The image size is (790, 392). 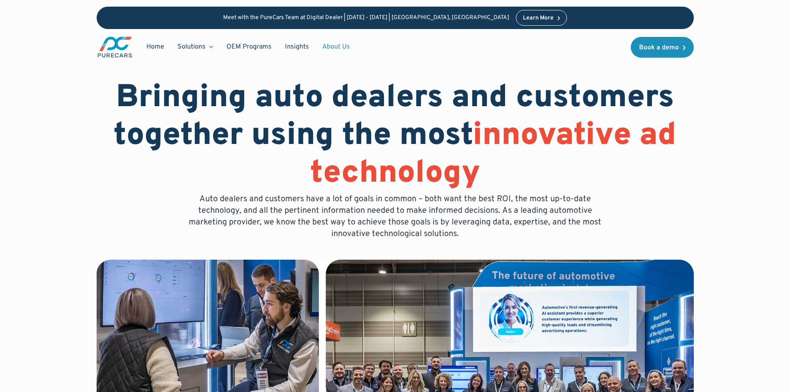 I want to click on div: Learn More, so click(x=538, y=18).